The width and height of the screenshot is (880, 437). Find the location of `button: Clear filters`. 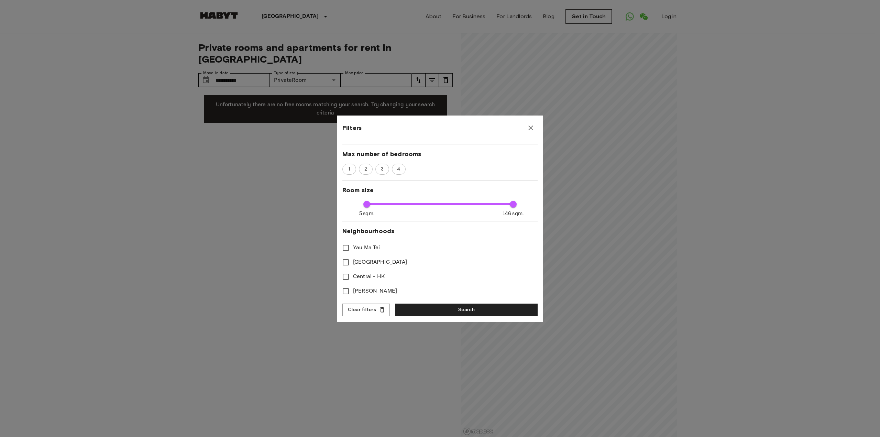

button: Clear filters is located at coordinates (366, 310).